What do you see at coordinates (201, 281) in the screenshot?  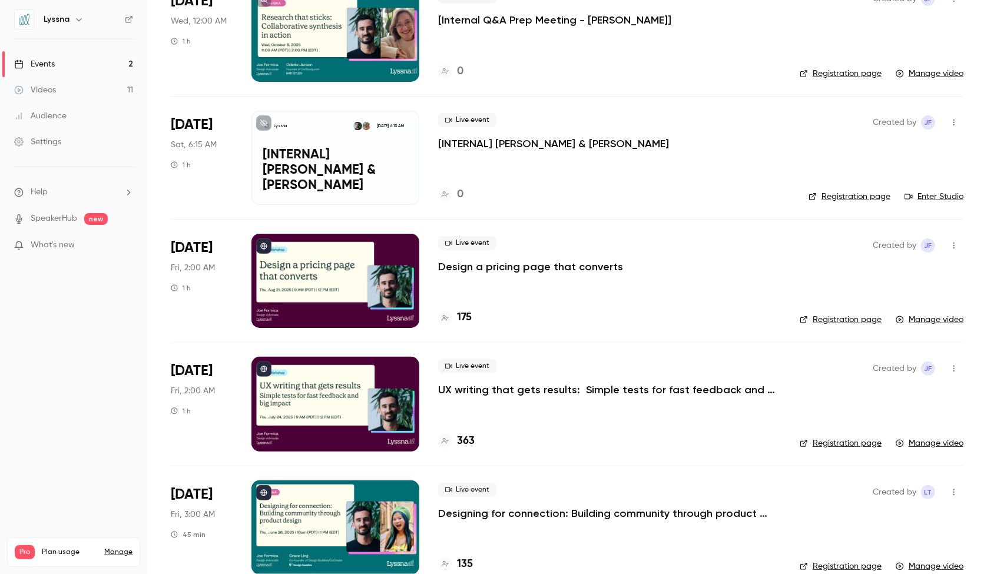 I see `div: Aug 21 Thu, 12:00 PM (America/New York)` at bounding box center [201, 281].